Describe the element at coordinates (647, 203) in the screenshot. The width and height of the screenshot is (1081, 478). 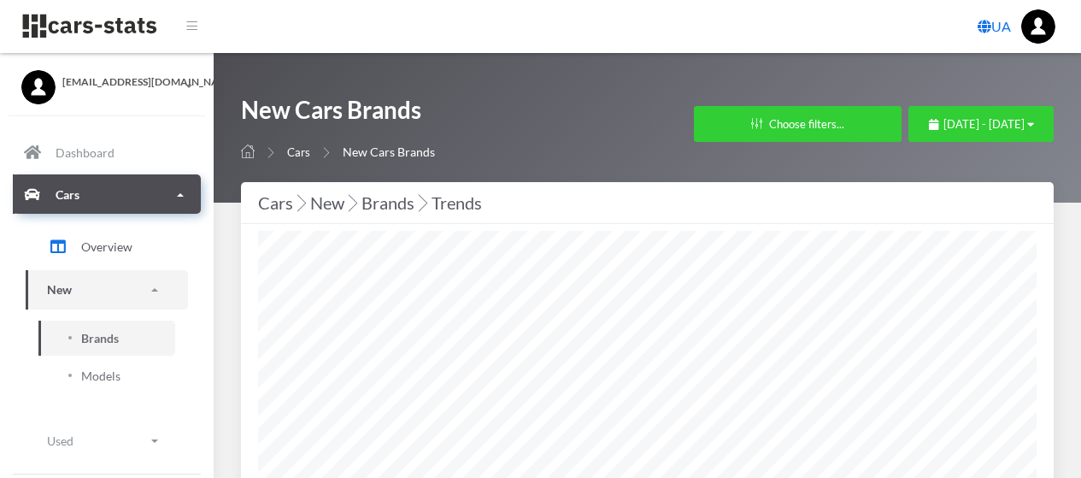
I see `div: Cars New Brands Trends` at that location.